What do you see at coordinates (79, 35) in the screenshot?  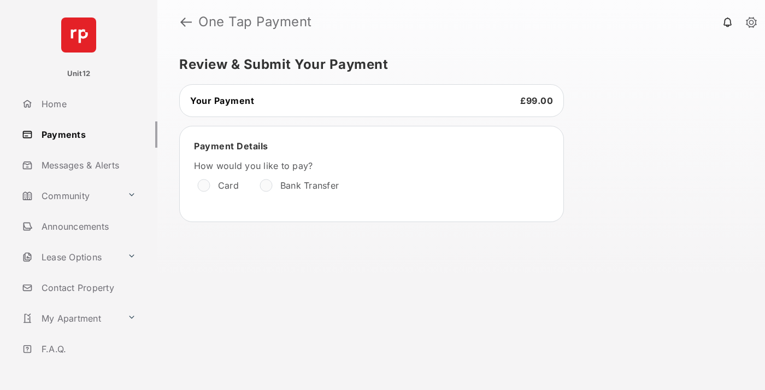 I see `img: svg+xml;base64,PHN2ZyB4bWxucz0iaHR0cDovL3d3dy53My5vcmcvMjAwMC9zdmciIHdpZHRoPSI2NCIgaGVpZ2h0PSI2NC...` at bounding box center [79, 35].